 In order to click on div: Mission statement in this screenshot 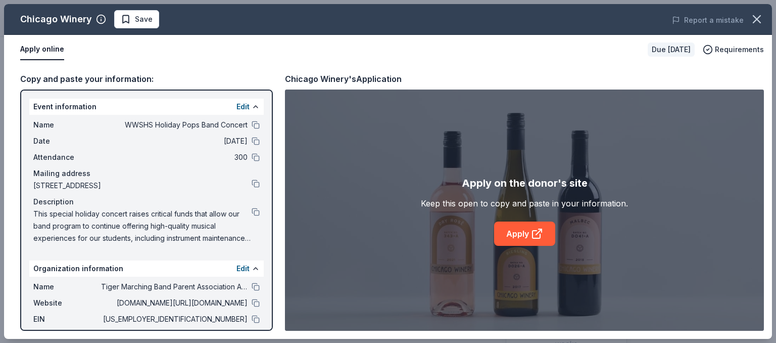, I will do `click(147, 335)`.